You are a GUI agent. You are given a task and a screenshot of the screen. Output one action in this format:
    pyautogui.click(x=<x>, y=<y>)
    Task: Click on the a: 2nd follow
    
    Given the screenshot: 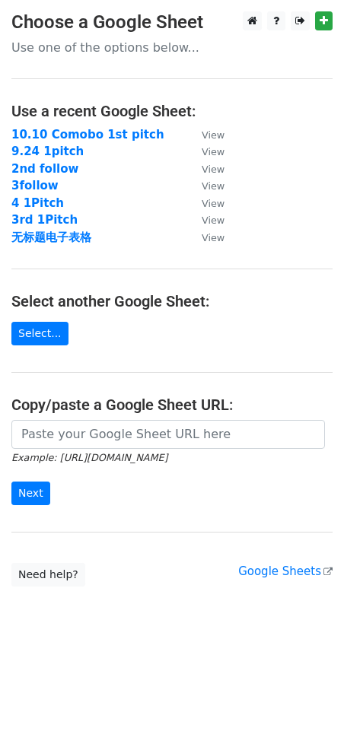 What is the action you would take?
    pyautogui.click(x=45, y=169)
    